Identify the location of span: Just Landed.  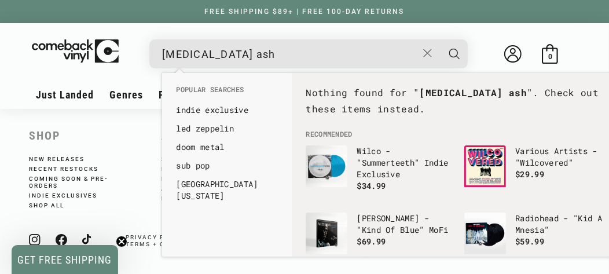
(65, 94).